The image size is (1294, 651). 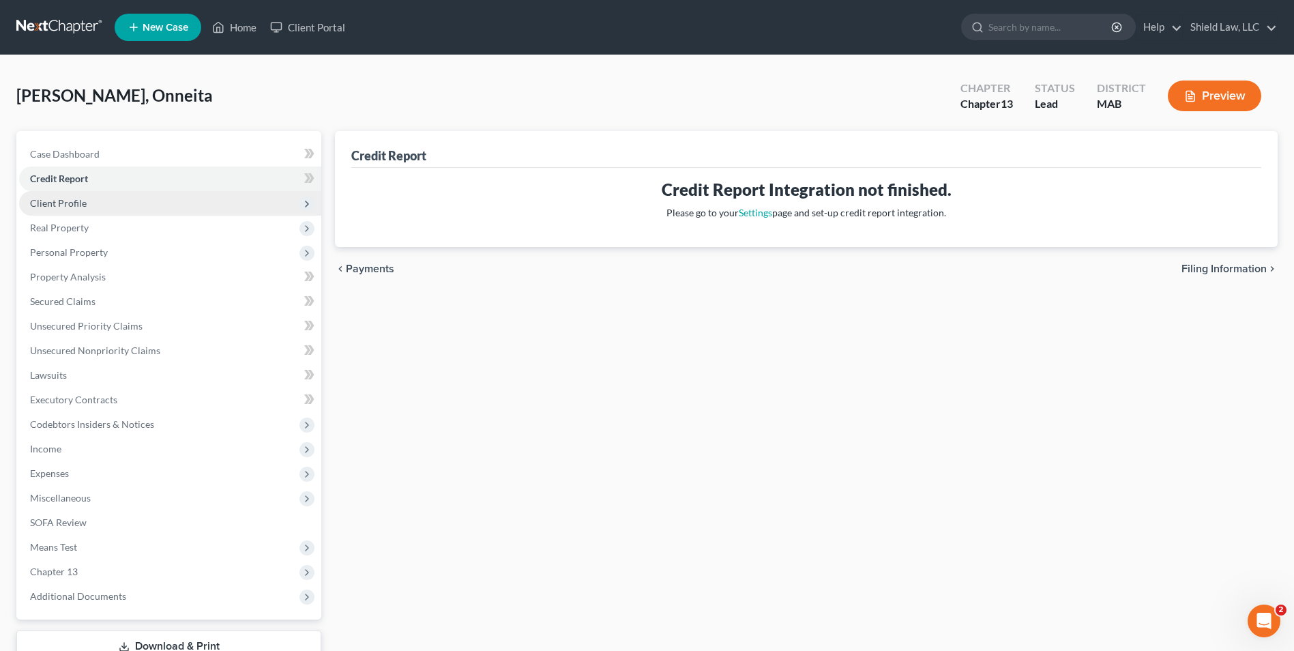 I want to click on a: Executory Contracts, so click(x=170, y=400).